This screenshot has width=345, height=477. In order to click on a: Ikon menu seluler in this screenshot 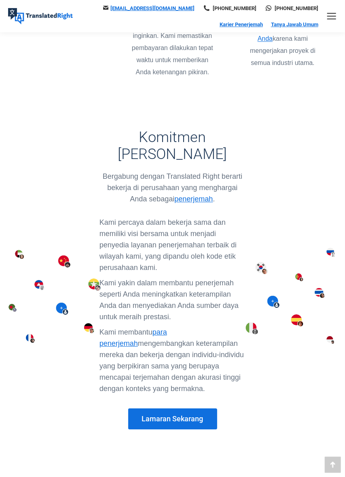, I will do `click(331, 16)`.